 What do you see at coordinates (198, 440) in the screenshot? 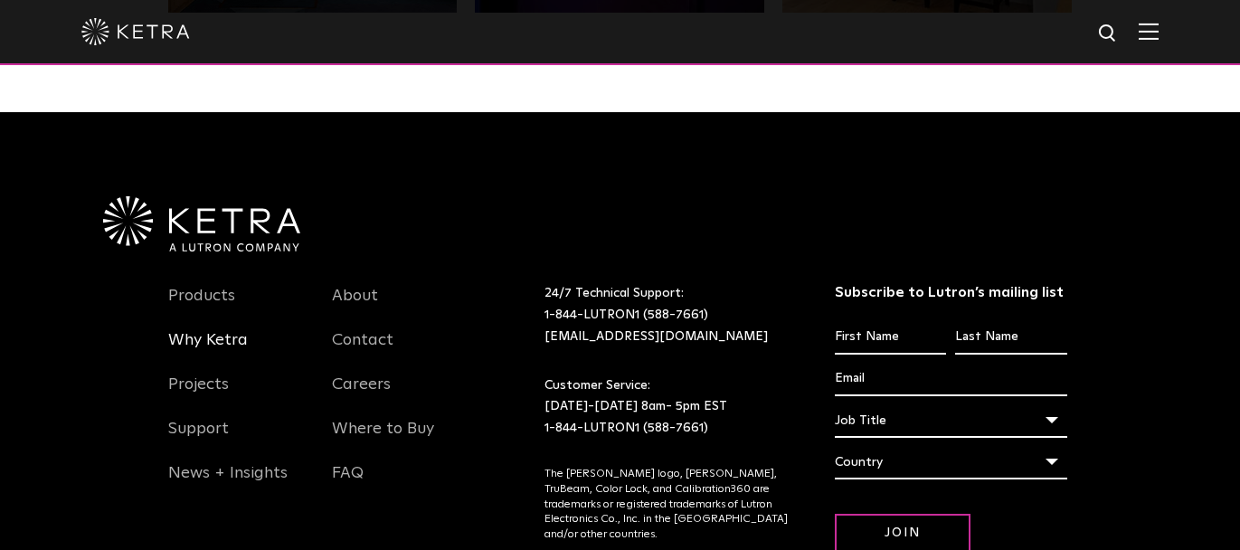
I see `a: Support` at bounding box center [198, 440].